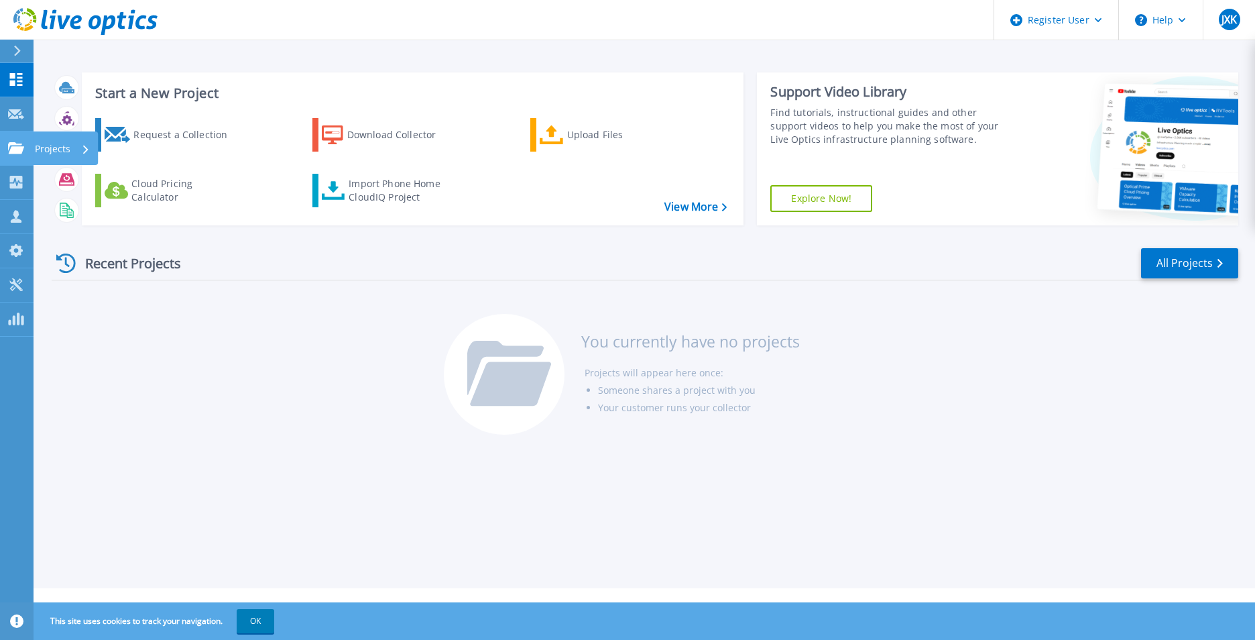 The height and width of the screenshot is (640, 1255). Describe the element at coordinates (170, 135) in the screenshot. I see `a: Request a Collection` at that location.